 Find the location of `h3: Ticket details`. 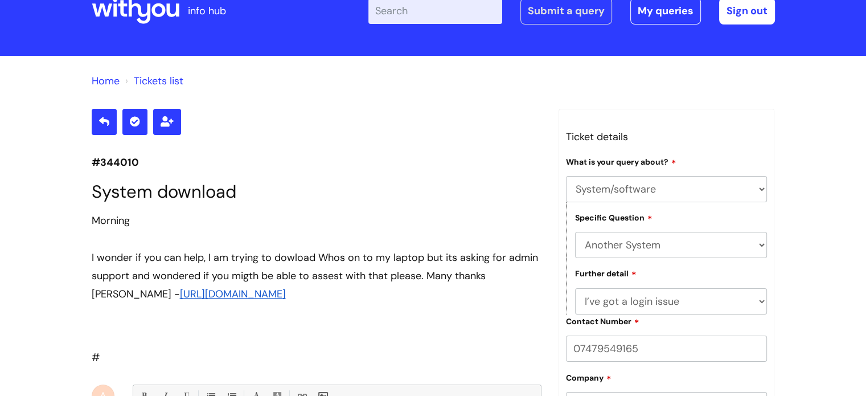

h3: Ticket details is located at coordinates (667, 137).